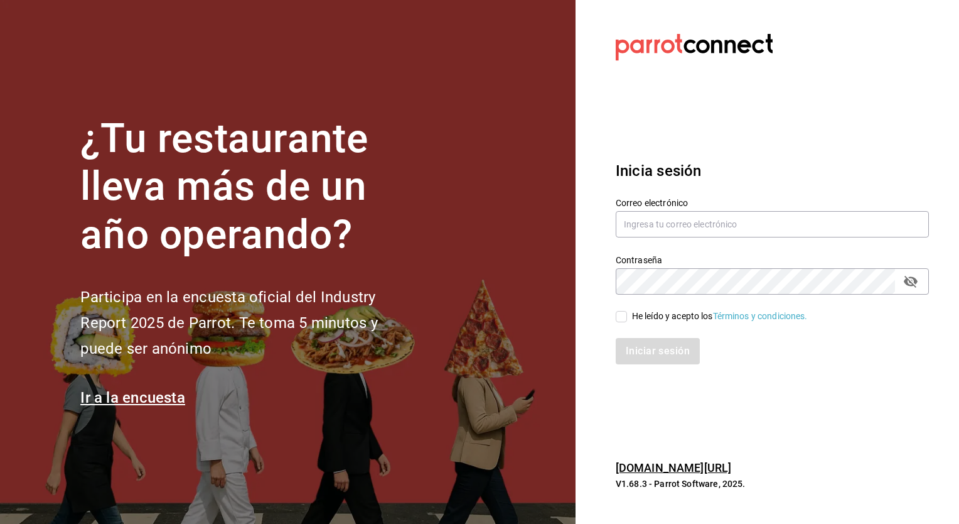  What do you see at coordinates (772, 259) in the screenshot?
I see `label: Contraseña` at bounding box center [772, 259].